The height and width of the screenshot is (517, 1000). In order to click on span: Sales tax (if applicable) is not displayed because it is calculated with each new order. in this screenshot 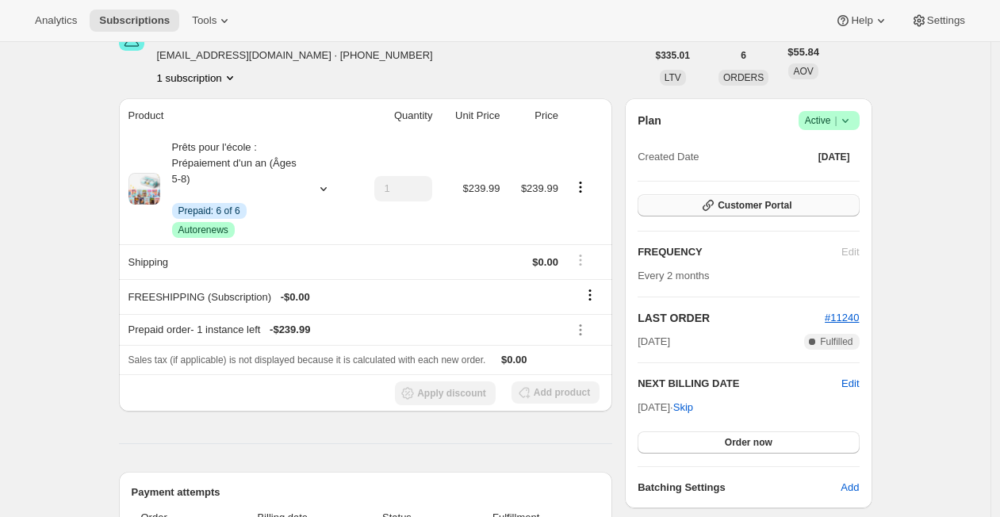, I will do `click(307, 360)`.